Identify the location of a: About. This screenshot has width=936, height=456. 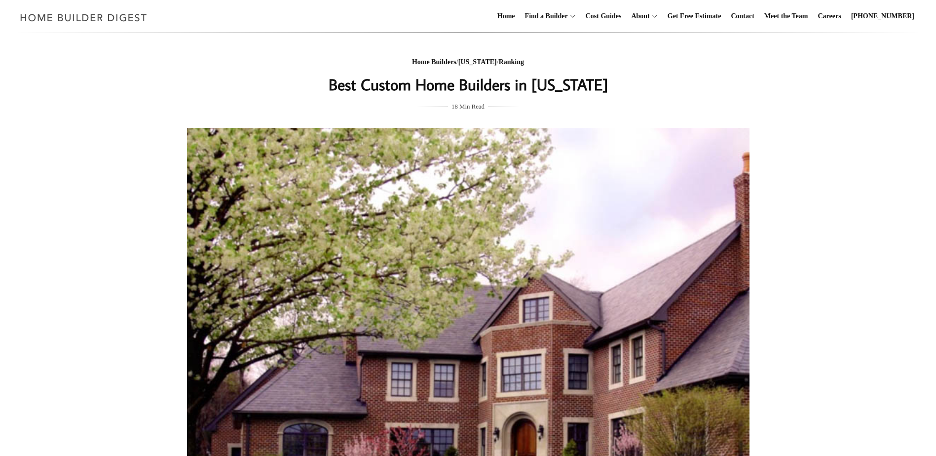
(638, 16).